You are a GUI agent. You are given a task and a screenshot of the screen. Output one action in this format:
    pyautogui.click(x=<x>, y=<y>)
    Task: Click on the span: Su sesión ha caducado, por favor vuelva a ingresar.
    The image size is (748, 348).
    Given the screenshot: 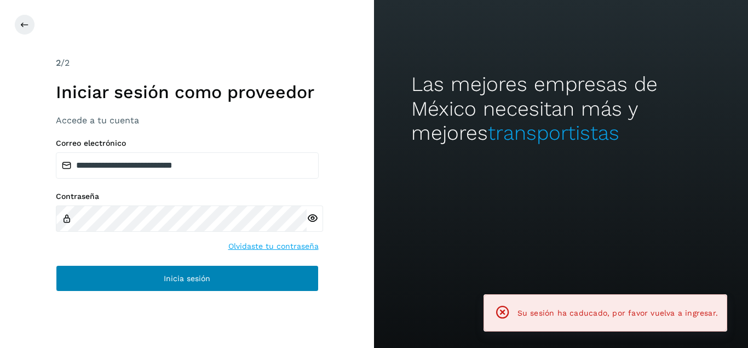 What is the action you would take?
    pyautogui.click(x=618, y=313)
    